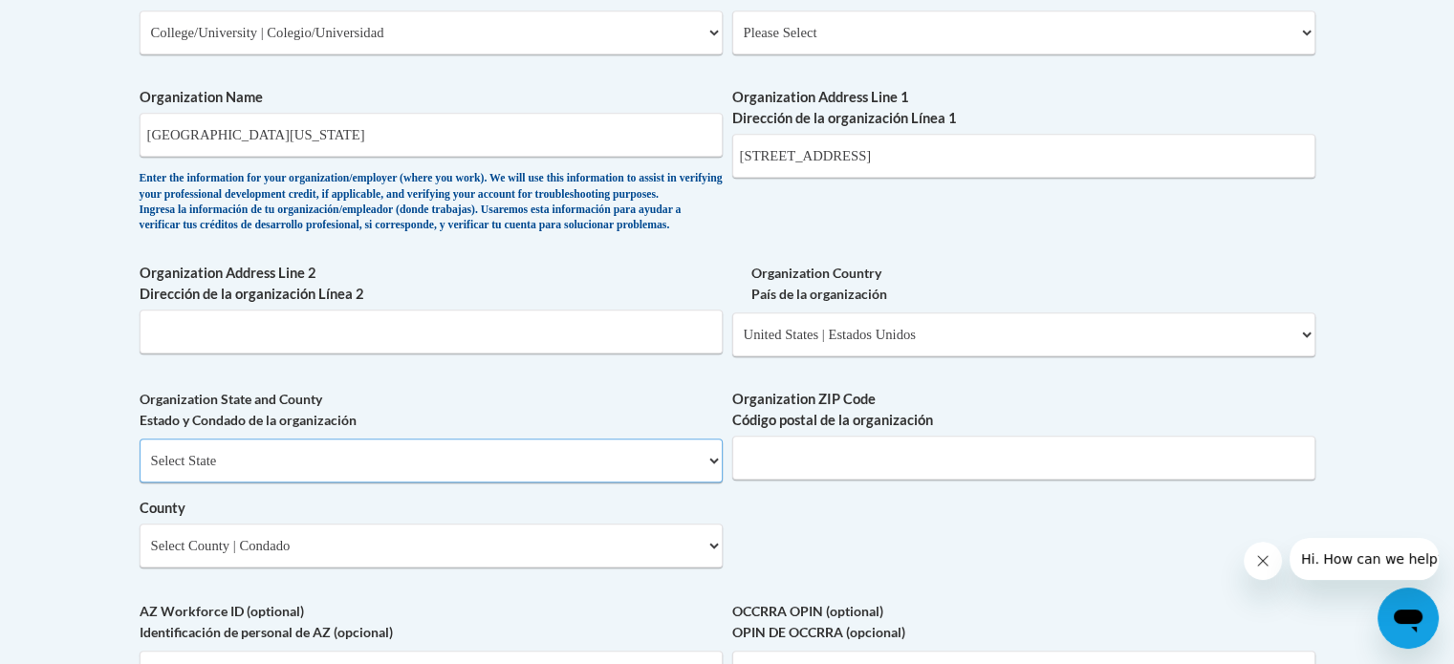 The image size is (1454, 664). What do you see at coordinates (431, 97) in the screenshot?
I see `label: Organization Name` at bounding box center [431, 97].